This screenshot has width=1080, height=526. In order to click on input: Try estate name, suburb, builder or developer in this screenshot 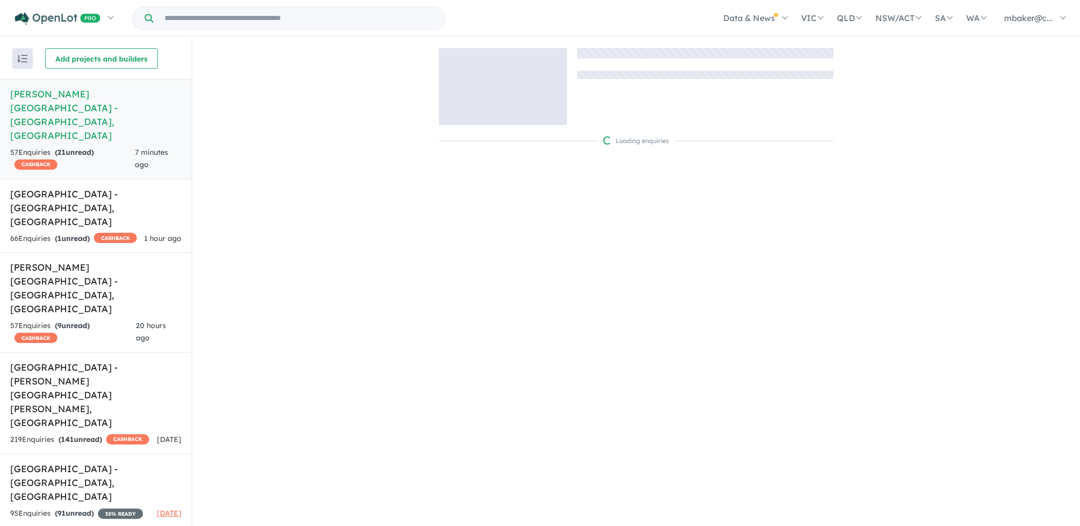, I will do `click(299, 18)`.